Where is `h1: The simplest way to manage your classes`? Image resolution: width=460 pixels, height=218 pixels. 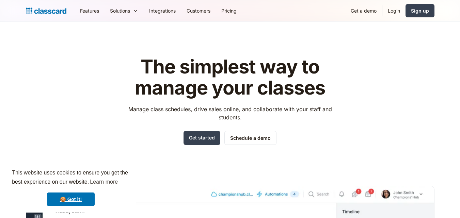 h1: The simplest way to manage your classes is located at coordinates (230, 77).